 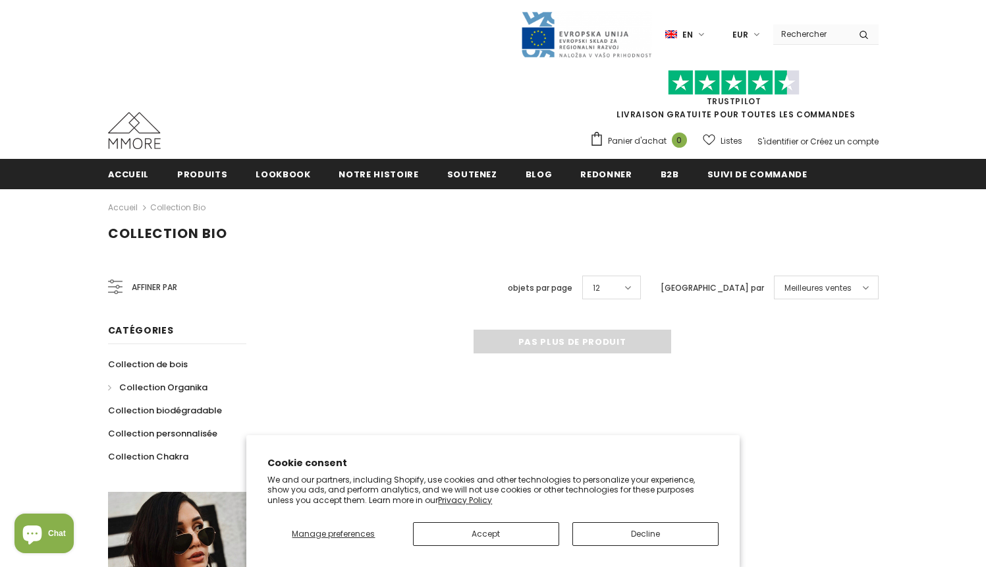 I want to click on span: Collection de bois, so click(x=148, y=364).